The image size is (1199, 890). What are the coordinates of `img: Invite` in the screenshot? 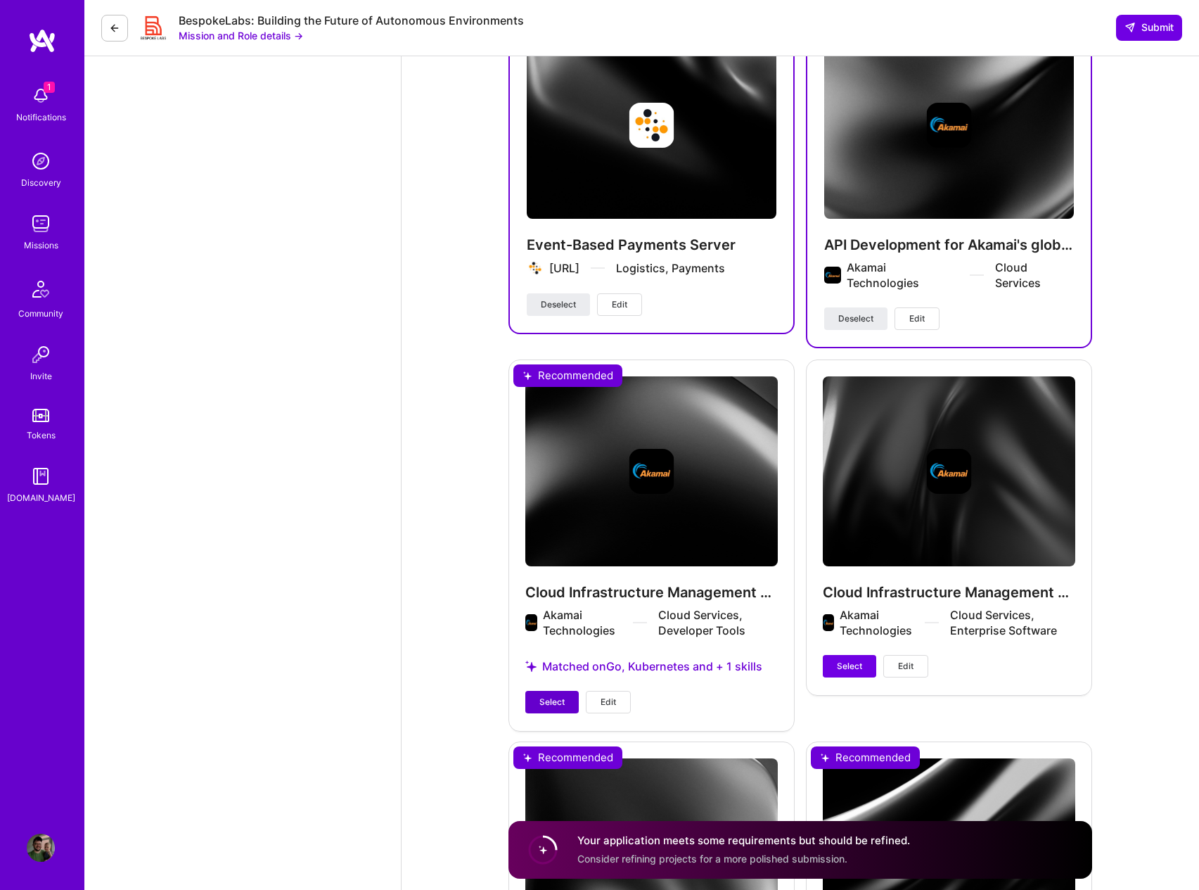 It's located at (41, 354).